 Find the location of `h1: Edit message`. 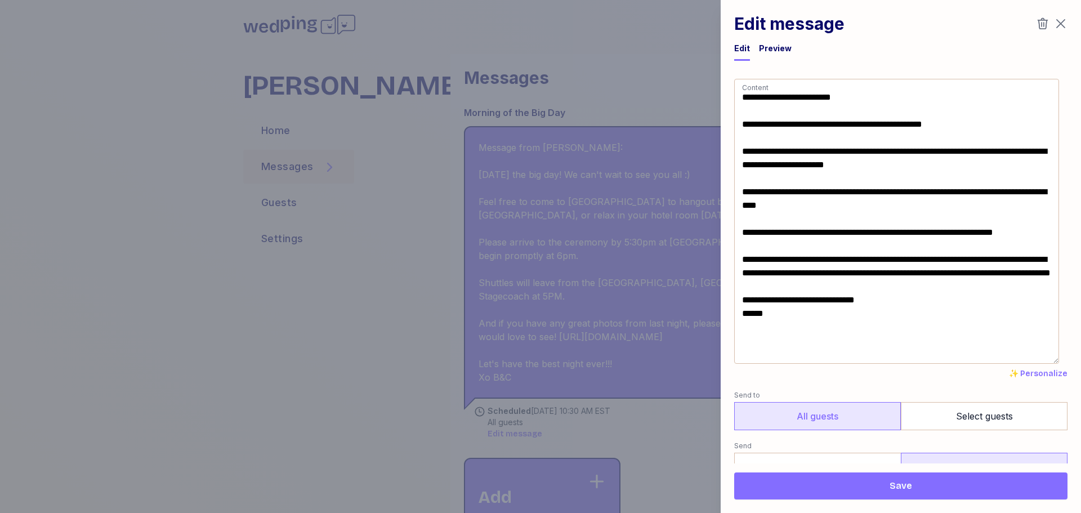

h1: Edit message is located at coordinates (789, 24).